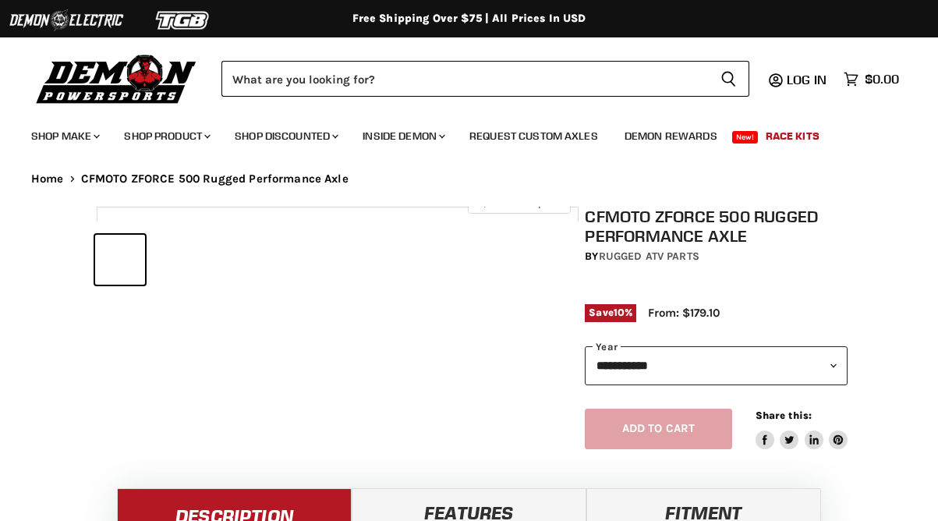  Describe the element at coordinates (519, 202) in the screenshot. I see `span: Click to expand` at that location.